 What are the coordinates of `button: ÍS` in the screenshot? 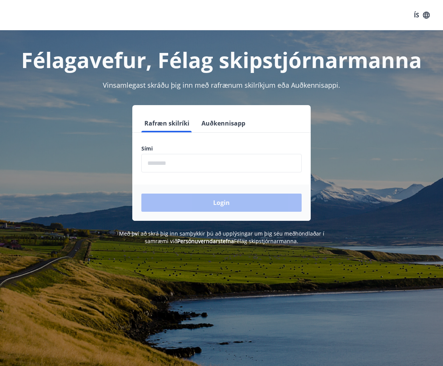 It's located at (422, 15).